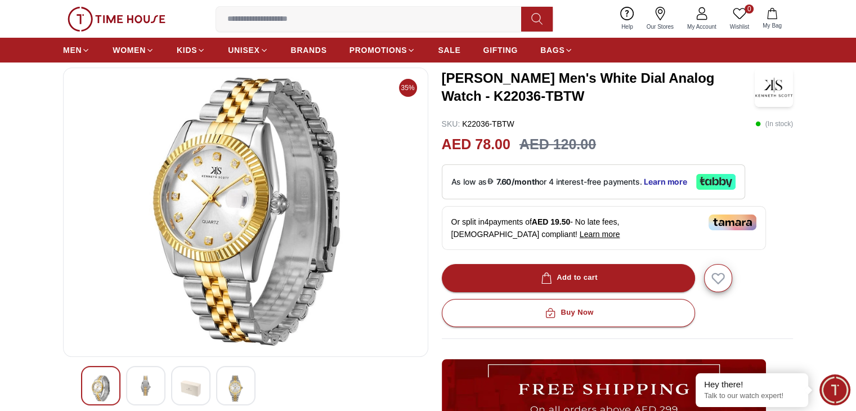  Describe the element at coordinates (557, 50) in the screenshot. I see `a: BAGS` at that location.